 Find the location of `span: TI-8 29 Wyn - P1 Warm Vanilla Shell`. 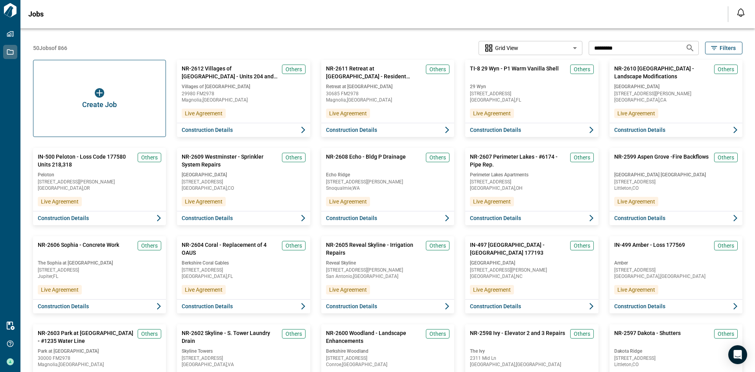

span: TI-8 29 Wyn - P1 Warm Vanilla Shell is located at coordinates (514, 72).